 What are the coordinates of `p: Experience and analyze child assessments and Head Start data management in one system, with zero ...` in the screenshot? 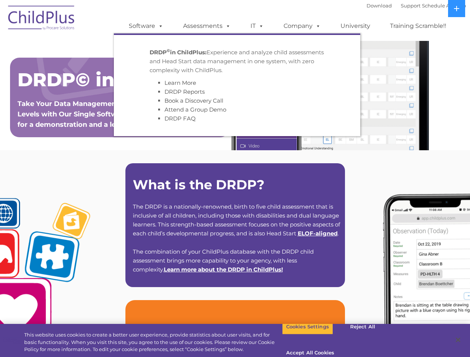 It's located at (237, 61).